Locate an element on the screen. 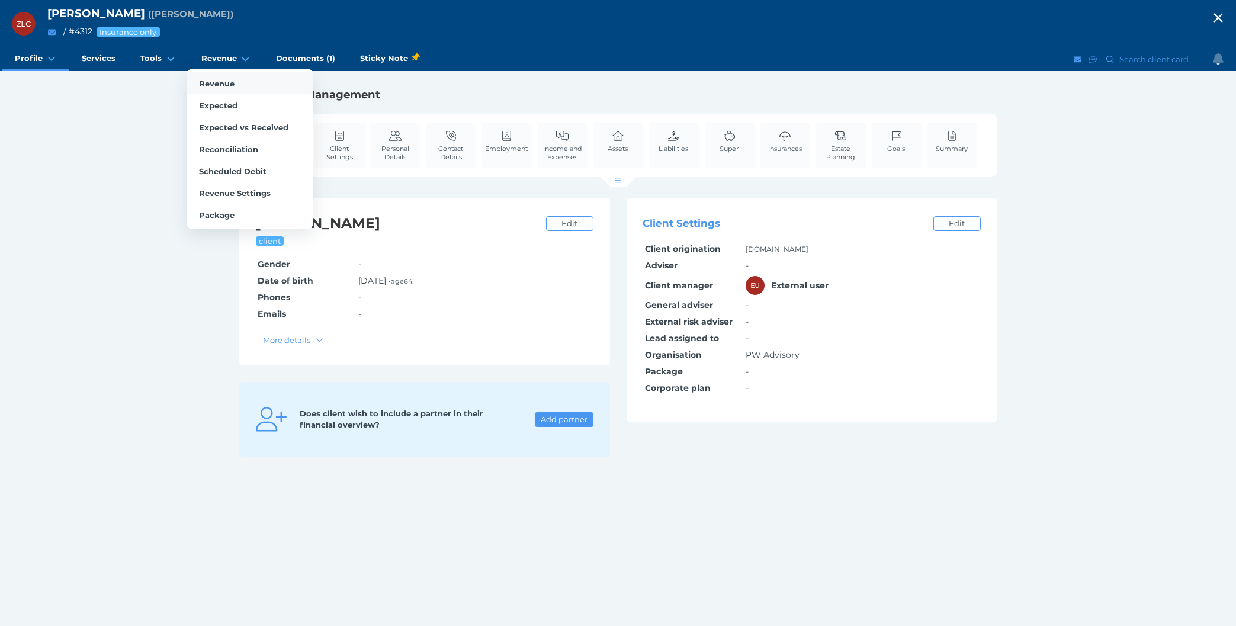  span: Insurances is located at coordinates (785, 149).